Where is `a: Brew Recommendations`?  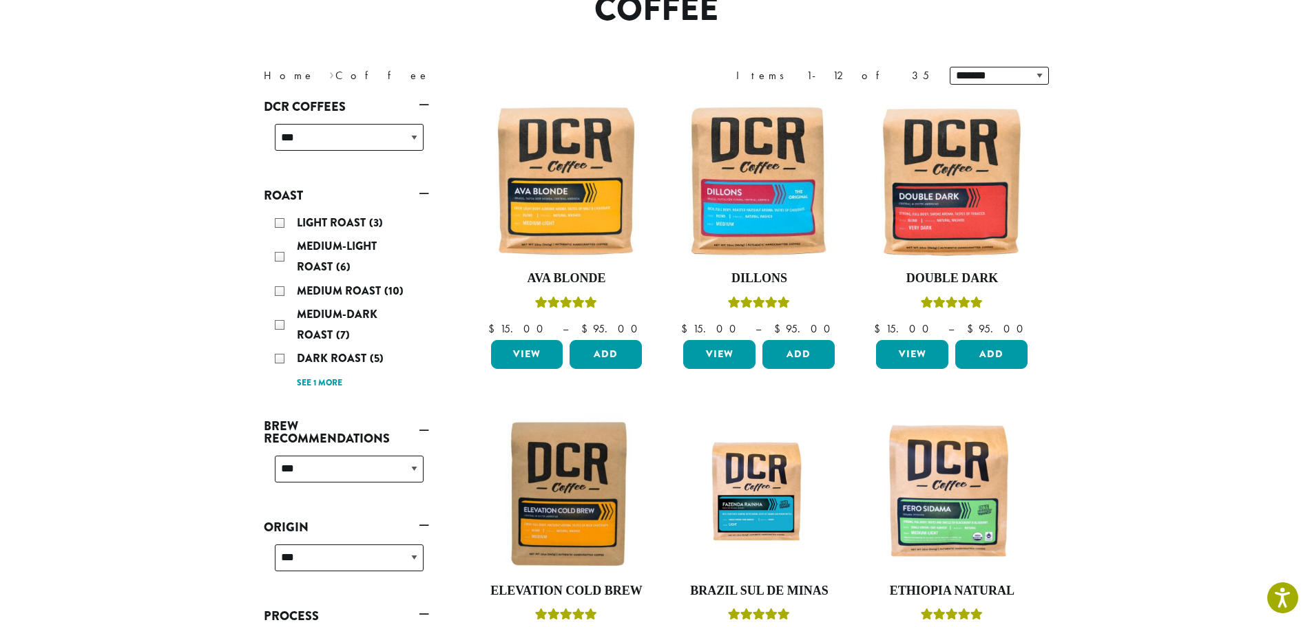 a: Brew Recommendations is located at coordinates (346, 433).